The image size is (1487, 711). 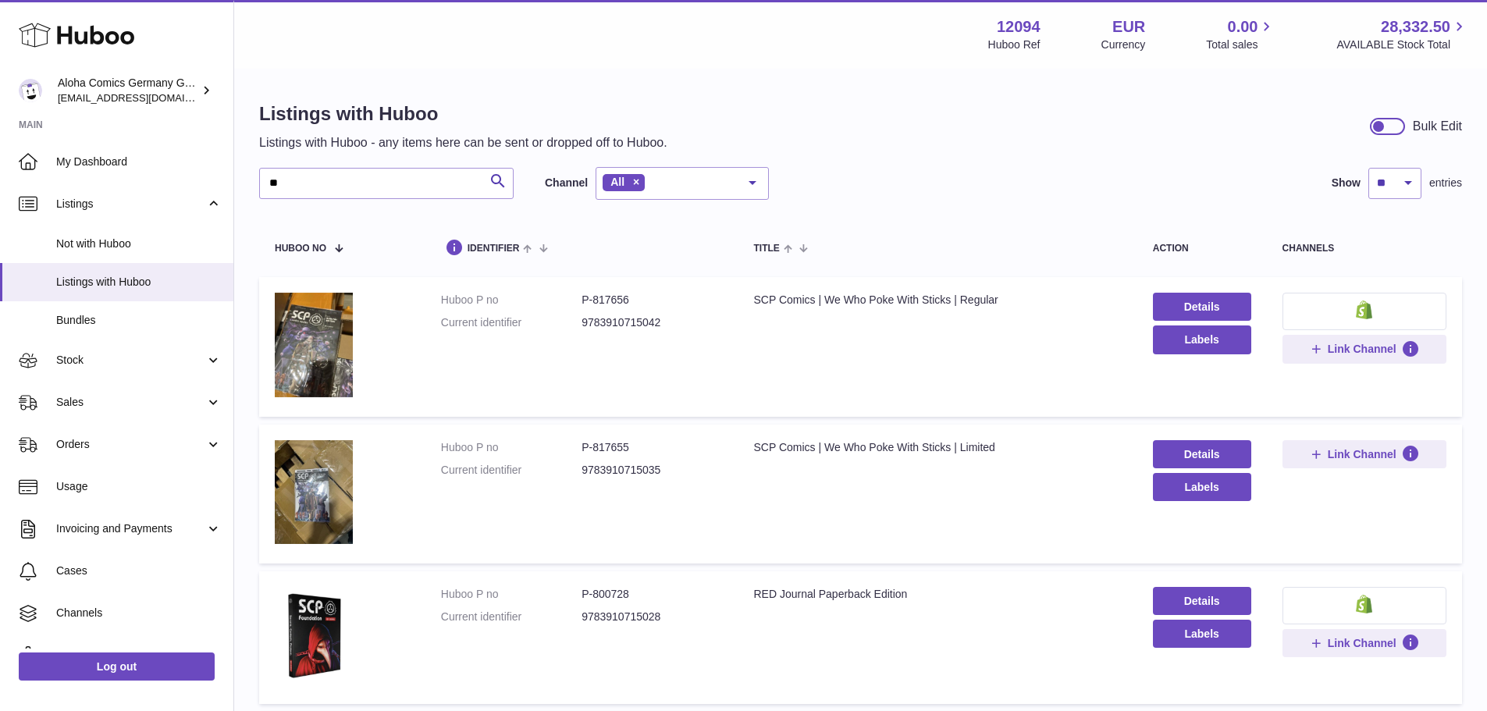 I want to click on span: Cases, so click(x=139, y=571).